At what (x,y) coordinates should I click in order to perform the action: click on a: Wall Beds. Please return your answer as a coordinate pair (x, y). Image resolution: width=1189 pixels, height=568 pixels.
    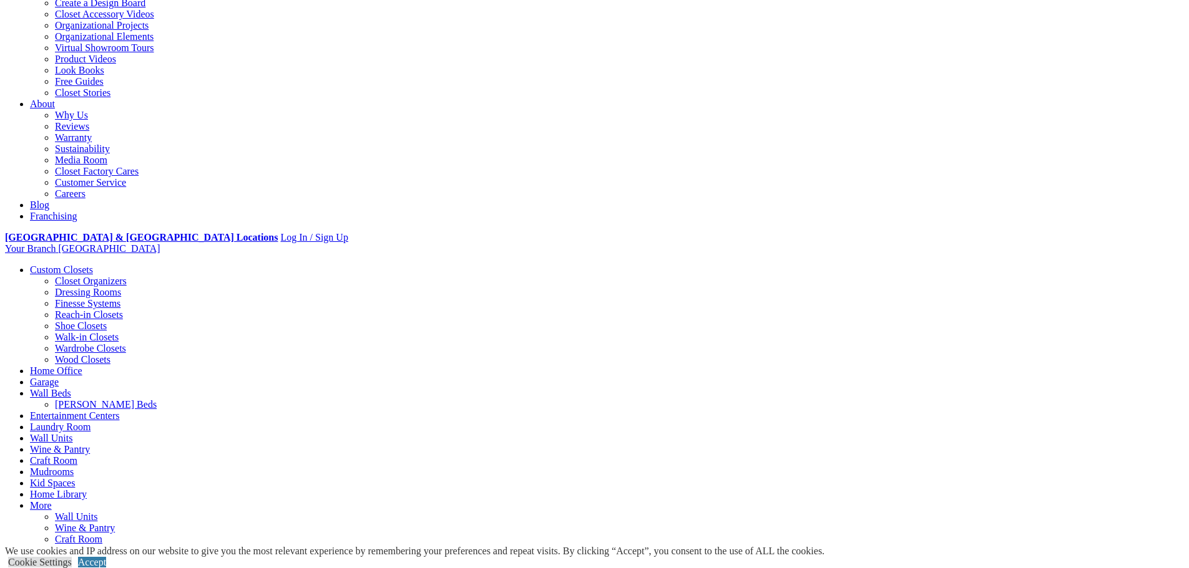
    Looking at the image, I should click on (51, 393).